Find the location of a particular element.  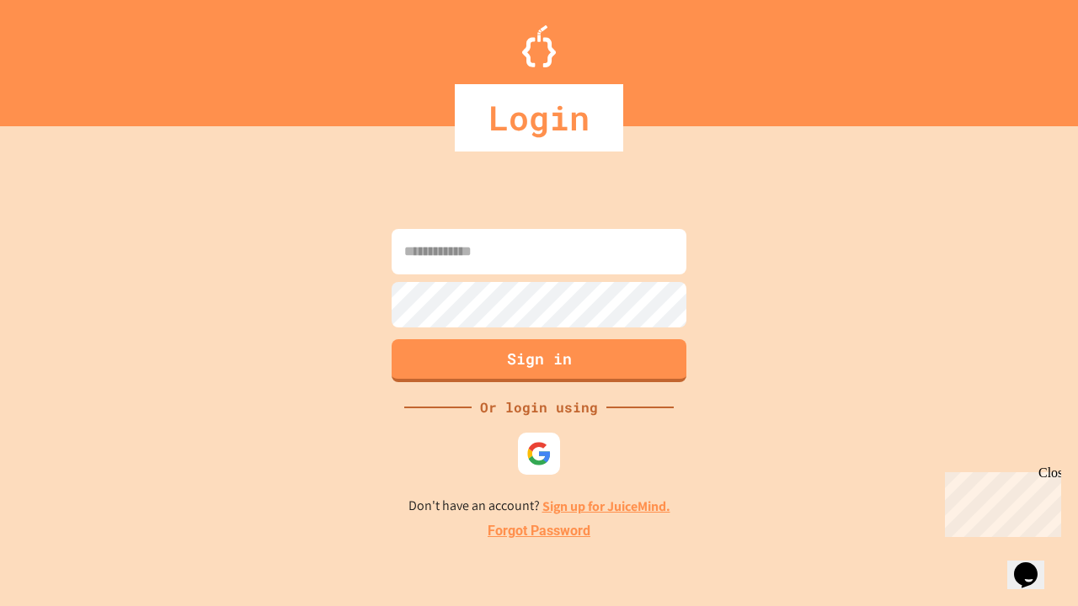

div: Or login using is located at coordinates (539, 408).